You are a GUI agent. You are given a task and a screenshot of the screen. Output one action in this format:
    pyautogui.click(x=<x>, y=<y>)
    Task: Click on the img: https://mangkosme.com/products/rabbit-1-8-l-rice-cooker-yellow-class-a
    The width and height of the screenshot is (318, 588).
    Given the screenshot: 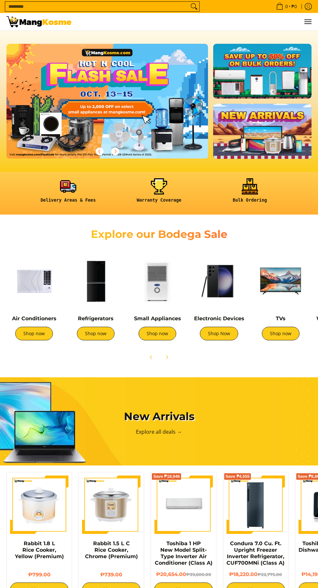 What is the action you would take?
    pyautogui.click(x=39, y=505)
    